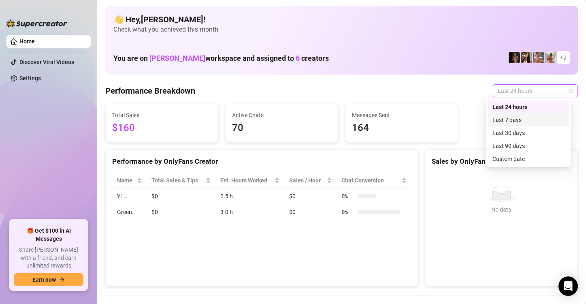  Describe the element at coordinates (27, 41) in the screenshot. I see `a: Home` at that location.